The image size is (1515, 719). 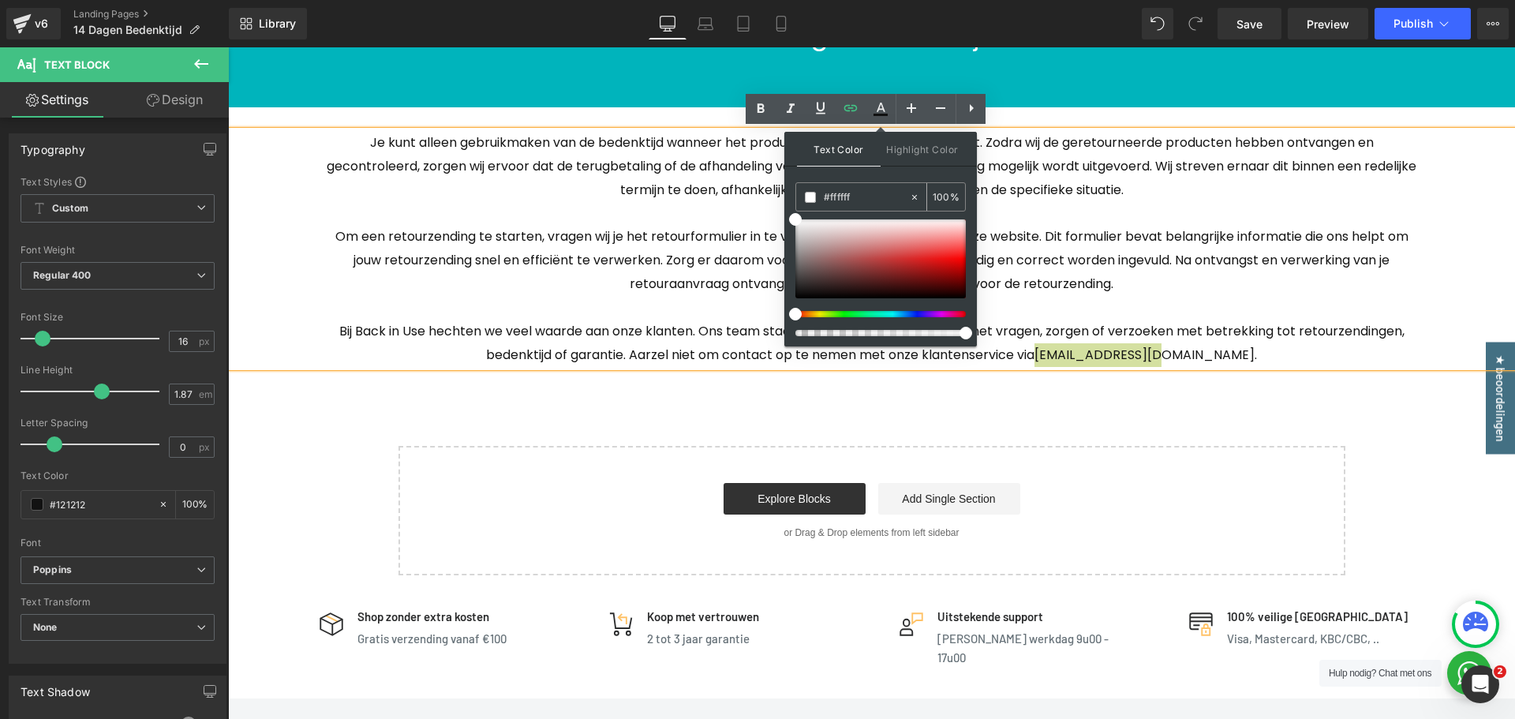 I want to click on a: Design, so click(x=174, y=99).